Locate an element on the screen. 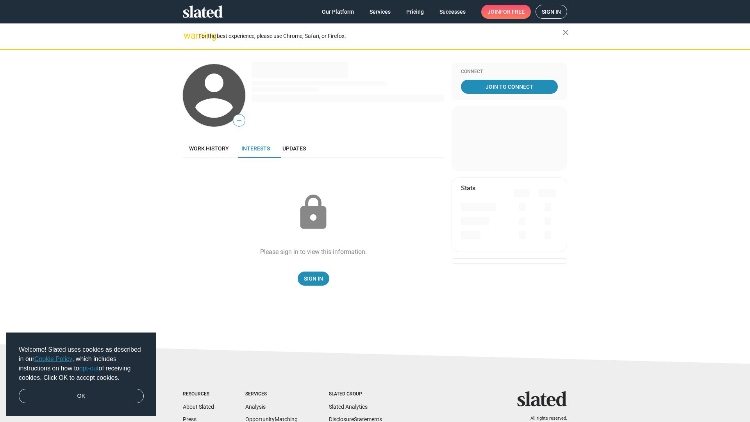 This screenshot has width=750, height=422. span: Our Platform is located at coordinates (338, 12).